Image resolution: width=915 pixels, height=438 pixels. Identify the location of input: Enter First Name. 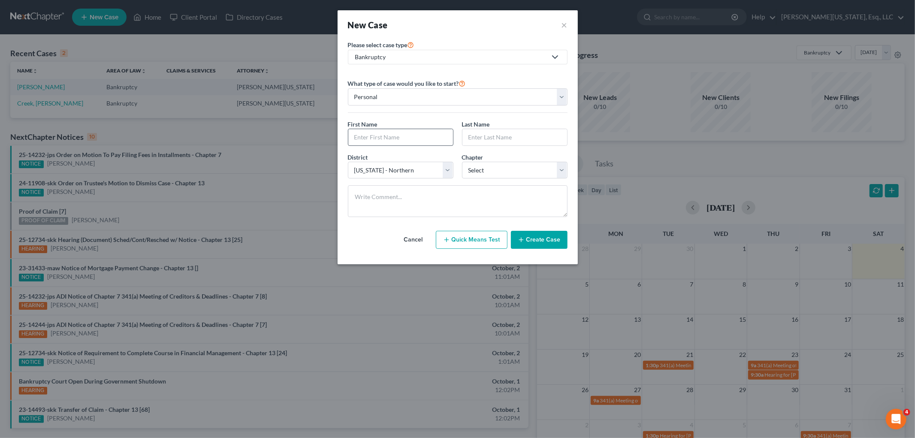
(400, 137).